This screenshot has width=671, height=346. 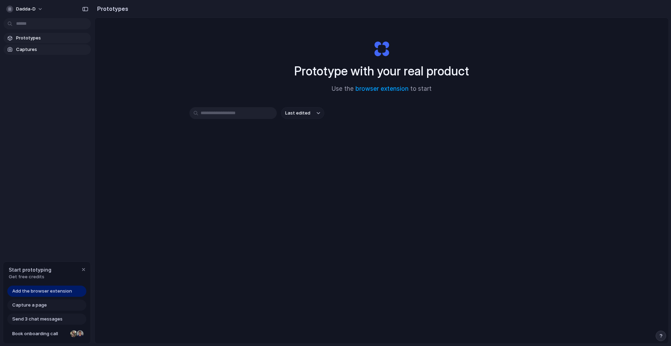 What do you see at coordinates (80, 334) in the screenshot?
I see `div: Christian Iacullo` at bounding box center [80, 334].